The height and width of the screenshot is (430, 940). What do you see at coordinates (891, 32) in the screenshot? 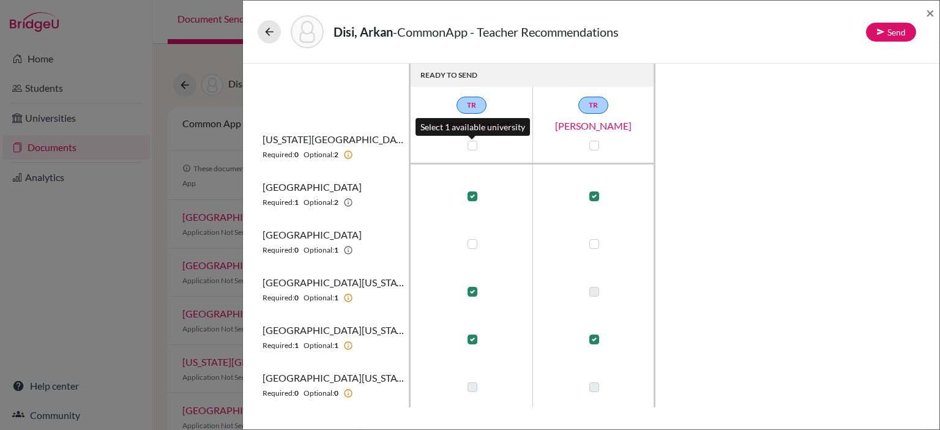
I see `button: Send` at bounding box center [891, 32].